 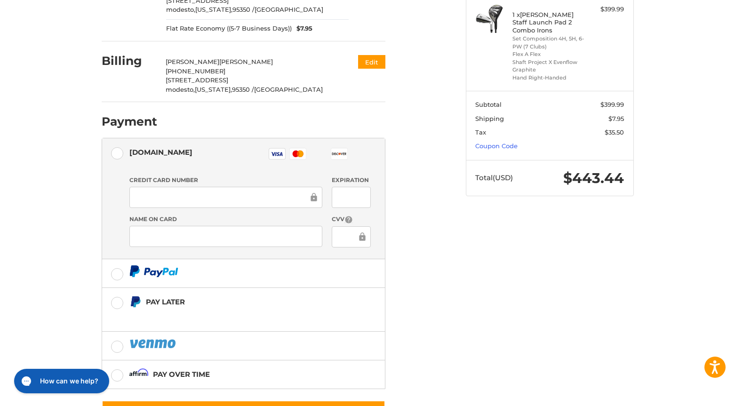 What do you see at coordinates (351, 219) in the screenshot?
I see `label: CVV` at bounding box center [351, 219].